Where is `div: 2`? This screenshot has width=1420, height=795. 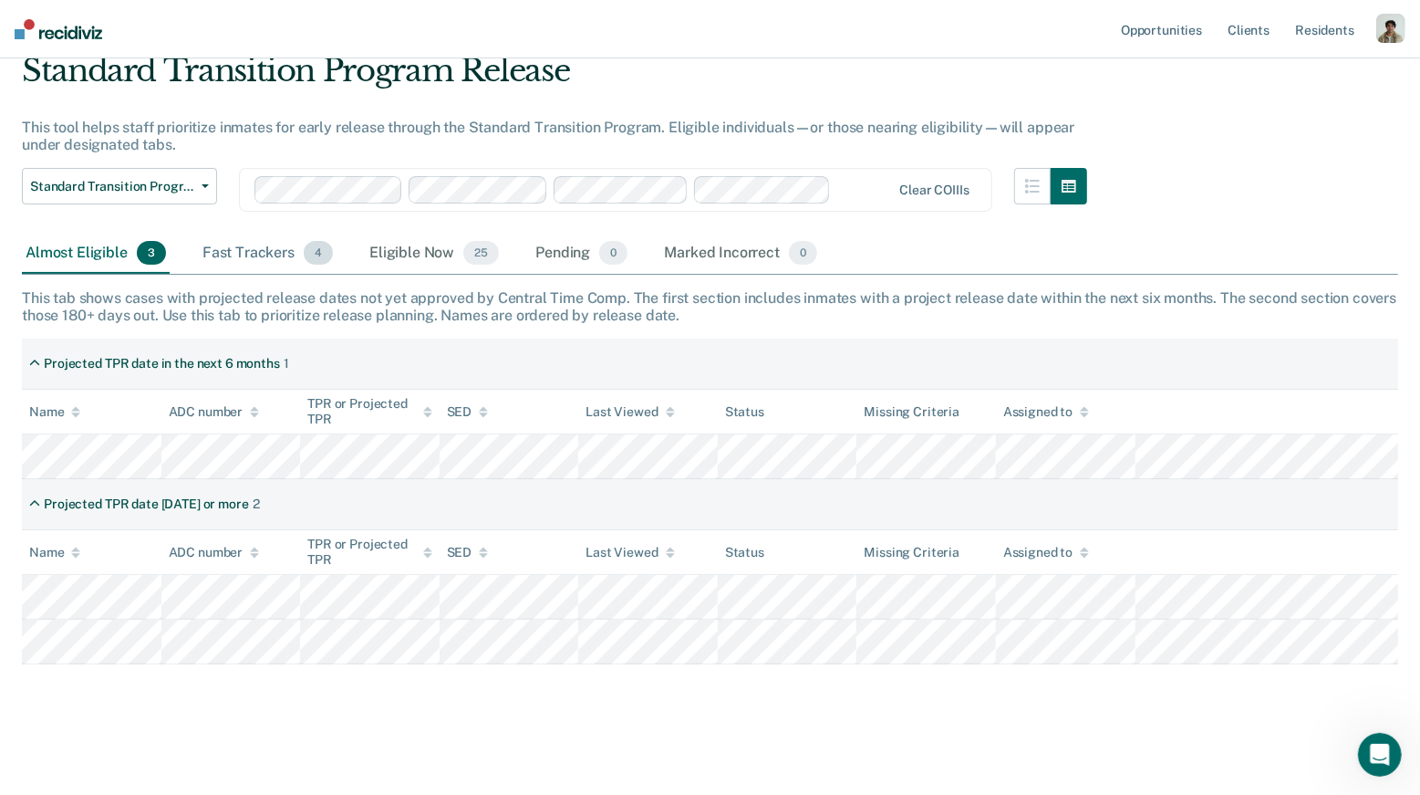 div: 2 is located at coordinates (256, 504).